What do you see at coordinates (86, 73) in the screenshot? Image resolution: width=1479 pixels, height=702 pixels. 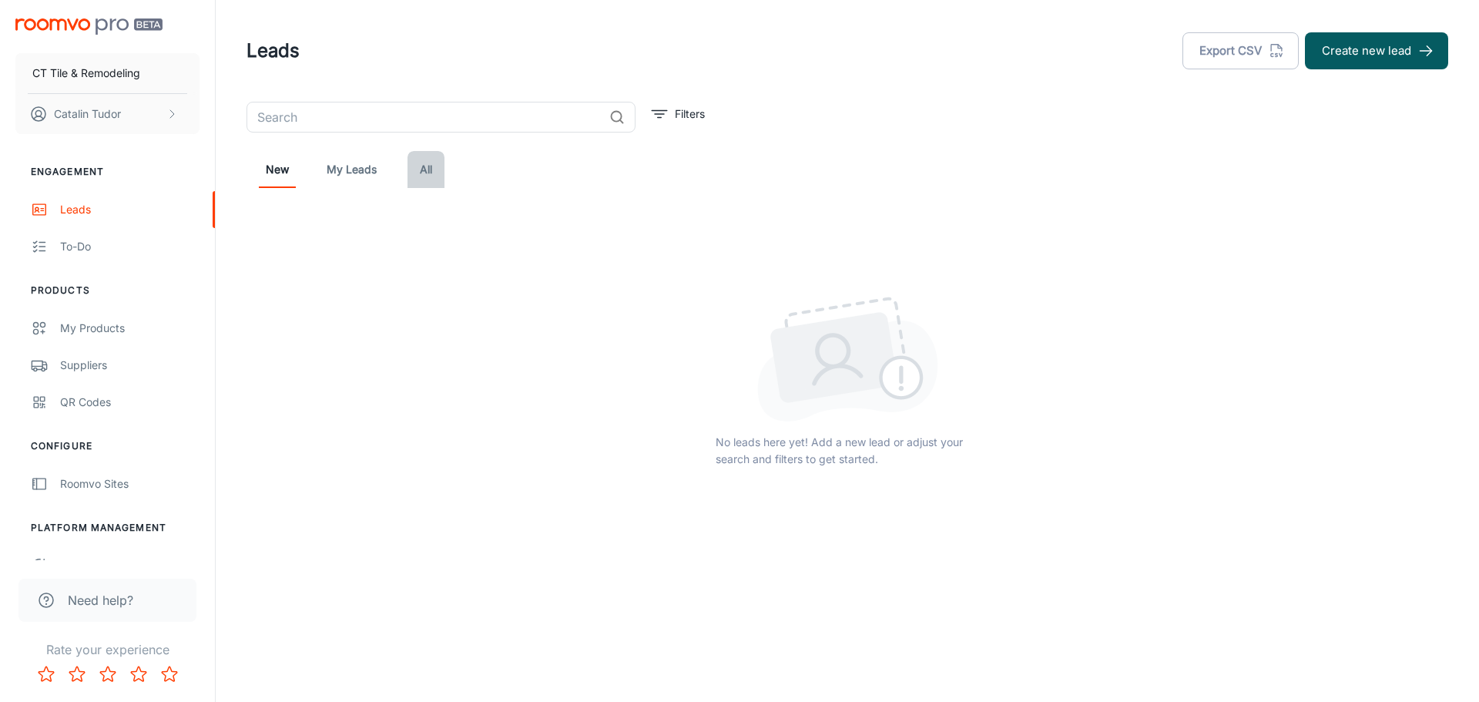 I see `p: CT Tile & Remodeling` at bounding box center [86, 73].